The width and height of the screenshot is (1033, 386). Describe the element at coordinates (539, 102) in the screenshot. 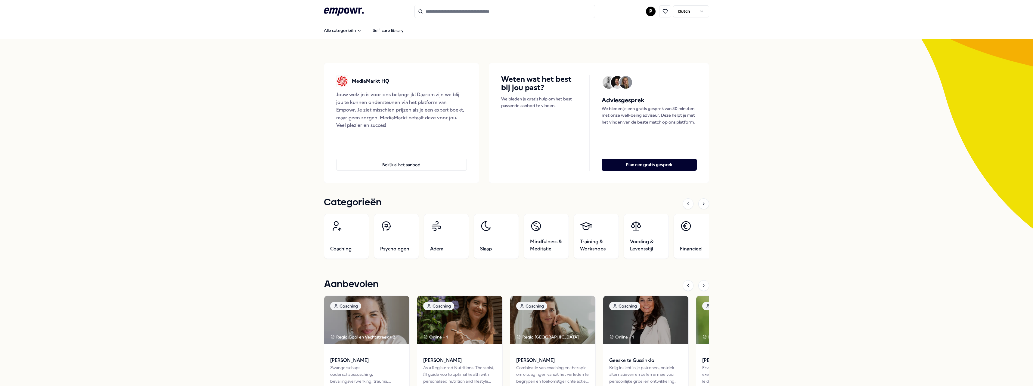

I see `p: We bieden je gratis hulp om het best passende aanbod te vinden.` at that location.